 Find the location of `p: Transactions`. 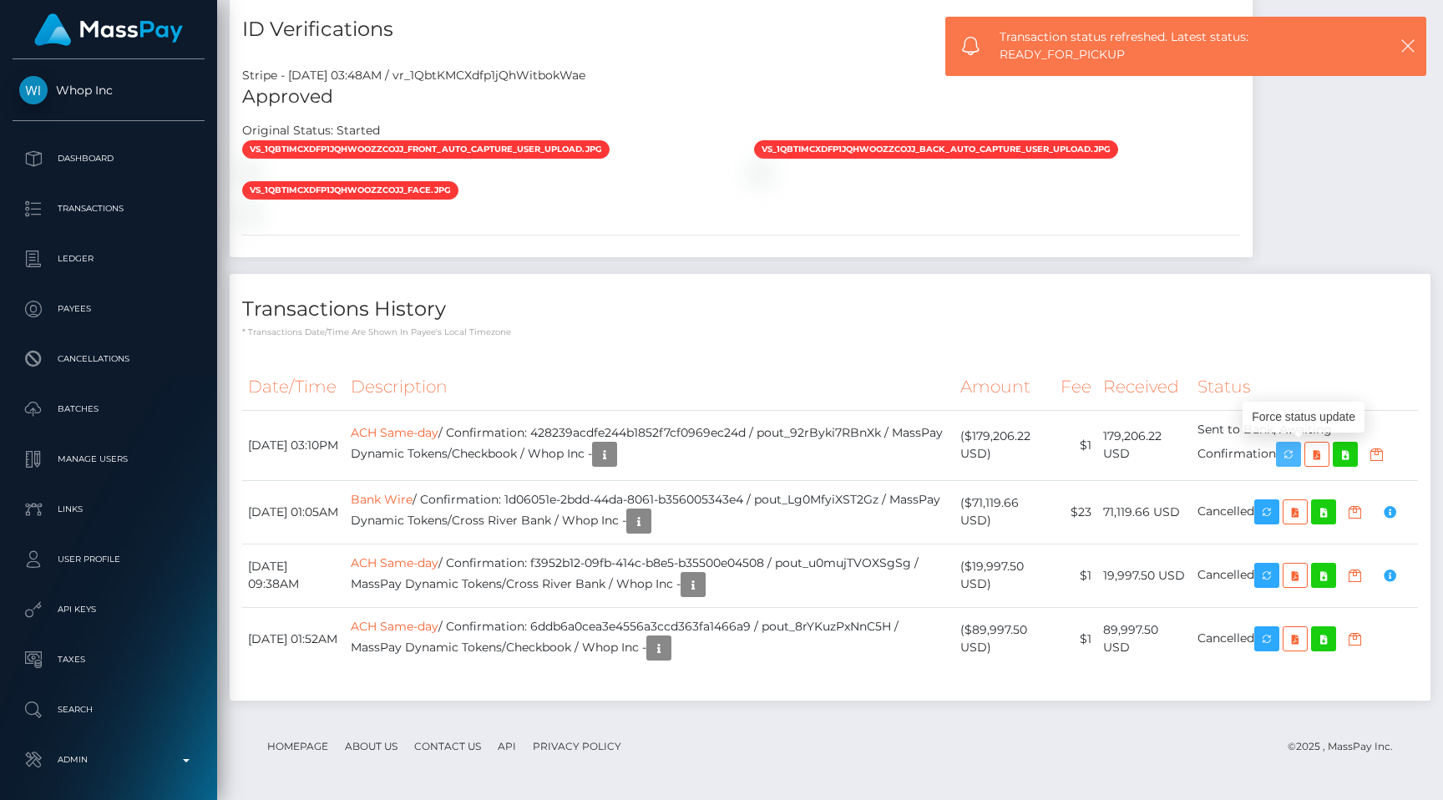

p: Transactions is located at coordinates (109, 209).